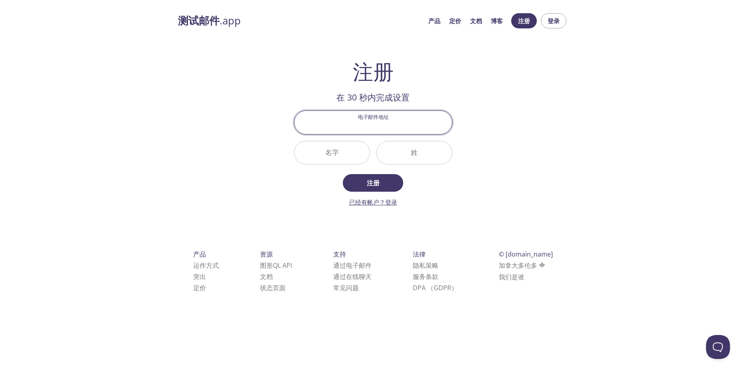  Describe the element at coordinates (511, 277) in the screenshot. I see `a: 我们是谁` at that location.